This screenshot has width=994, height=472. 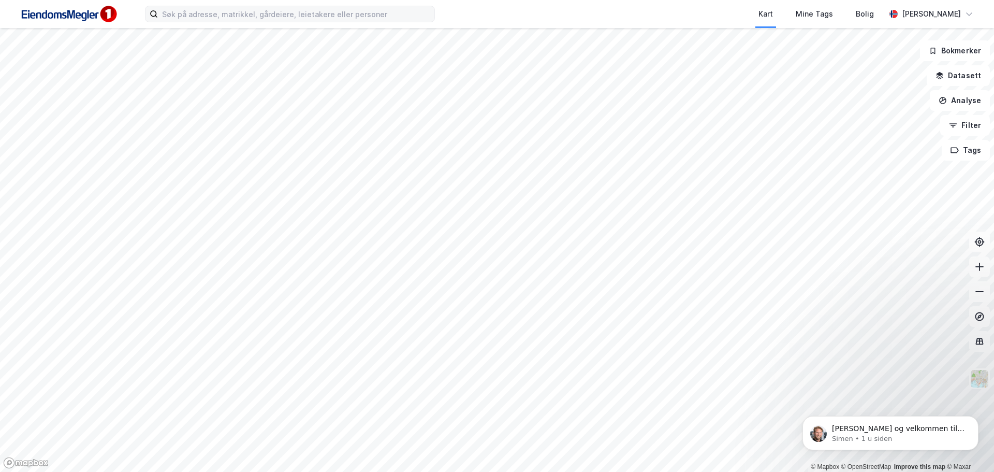 What do you see at coordinates (112, 45) in the screenshot?
I see `p: Message from Simen, sent 1 u siden` at bounding box center [112, 45].